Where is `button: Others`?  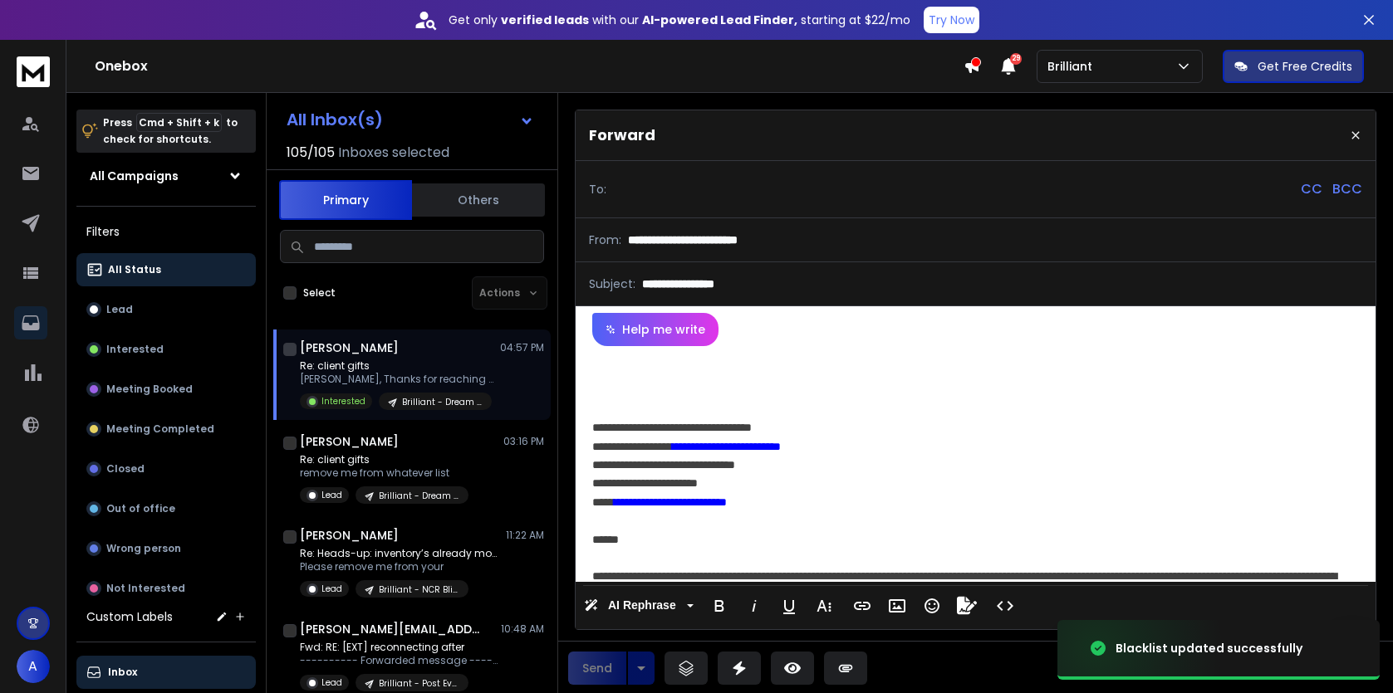
button: Others is located at coordinates (478, 200).